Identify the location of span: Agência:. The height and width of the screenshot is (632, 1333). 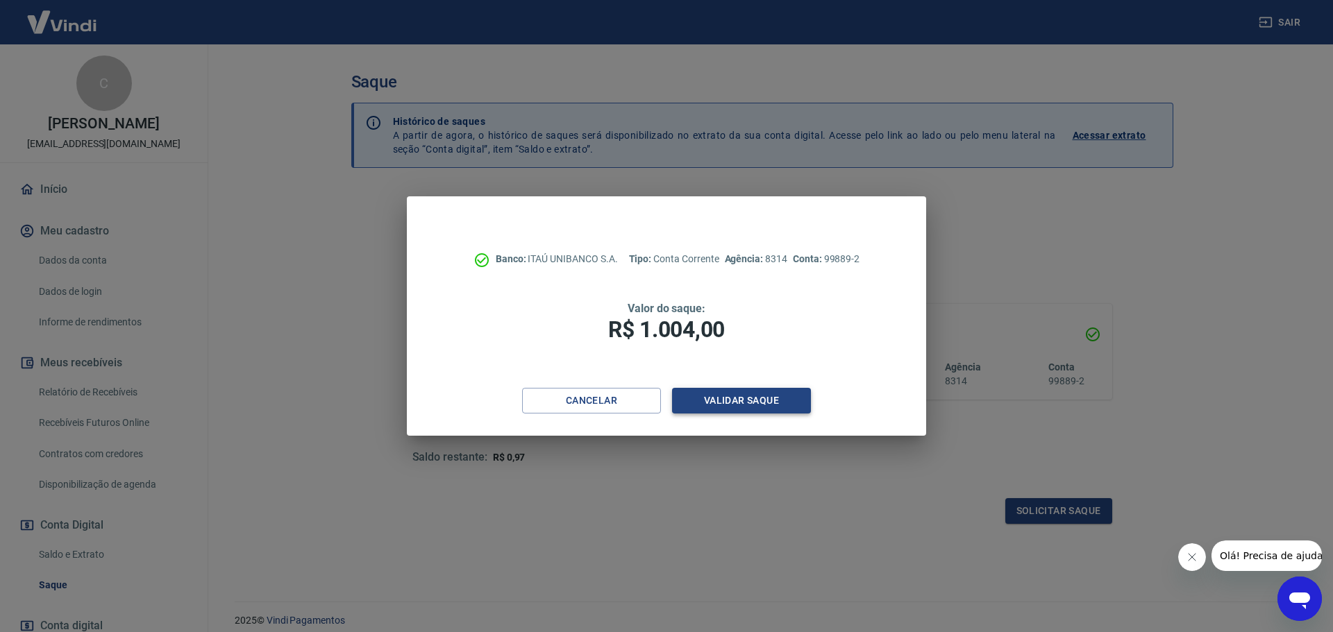
(745, 259).